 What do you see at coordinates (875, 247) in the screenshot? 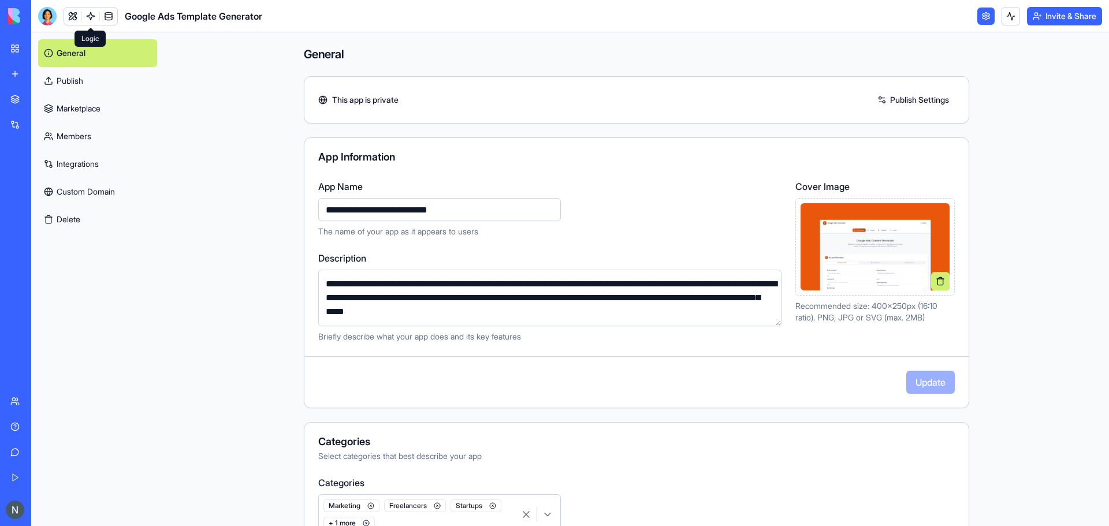
I see `img: Preview` at bounding box center [875, 247].